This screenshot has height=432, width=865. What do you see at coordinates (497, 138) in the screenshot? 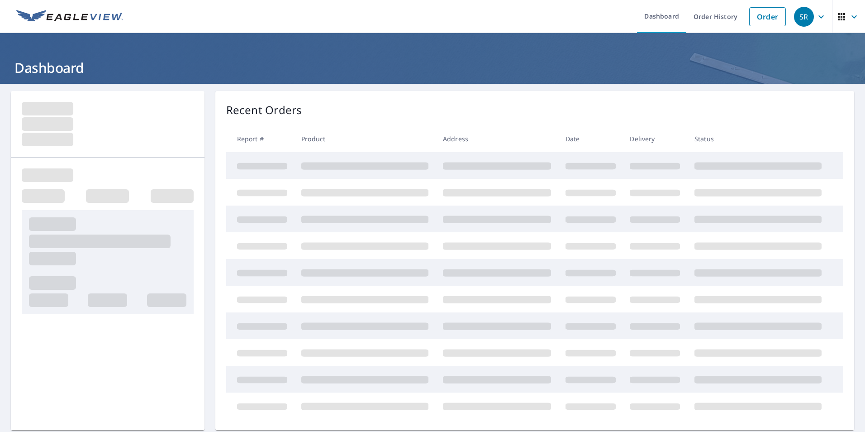
I see `th: Address` at bounding box center [497, 138].